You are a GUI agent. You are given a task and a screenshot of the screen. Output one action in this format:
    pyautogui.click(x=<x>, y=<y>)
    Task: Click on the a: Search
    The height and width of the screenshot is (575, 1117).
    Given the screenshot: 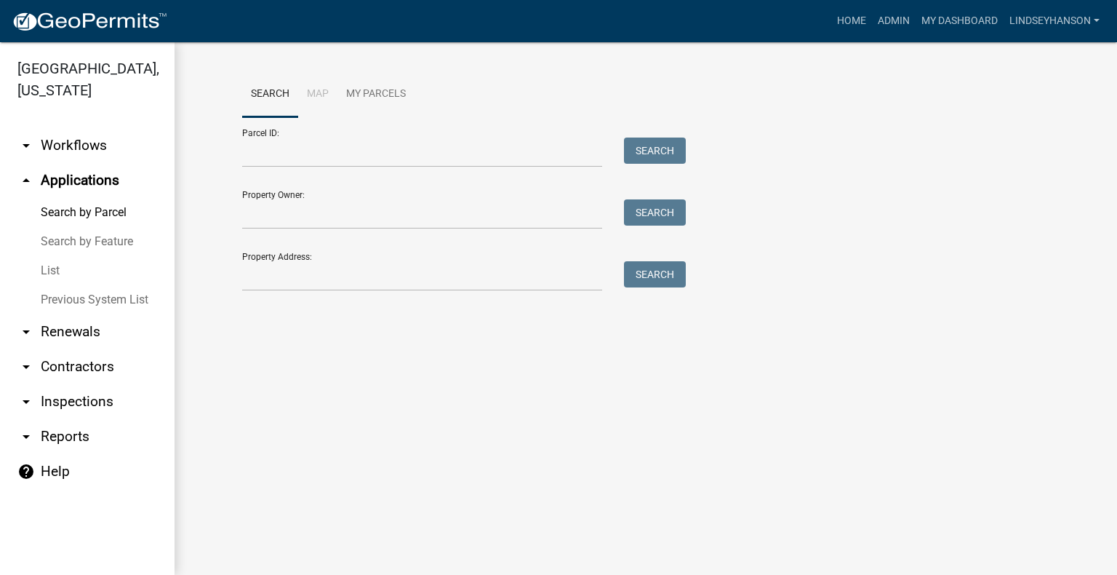 What is the action you would take?
    pyautogui.click(x=270, y=95)
    